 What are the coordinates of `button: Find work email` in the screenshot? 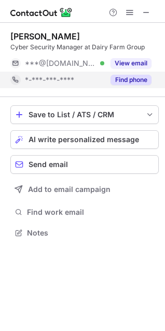 It's located at (84, 212).